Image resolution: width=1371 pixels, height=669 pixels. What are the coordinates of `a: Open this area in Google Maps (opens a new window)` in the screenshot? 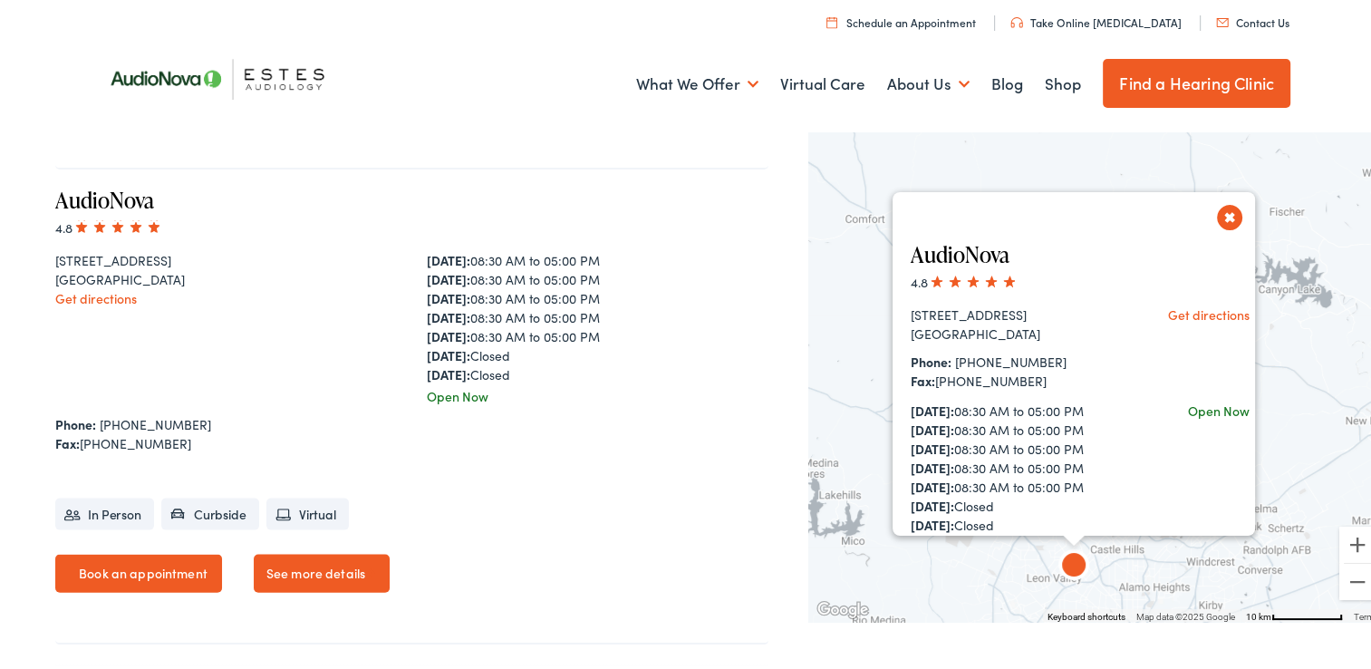 It's located at (843, 606).